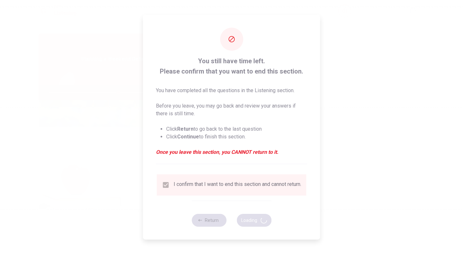  I want to click on em: Once you leave this section, you CANNOT return to it., so click(232, 152).